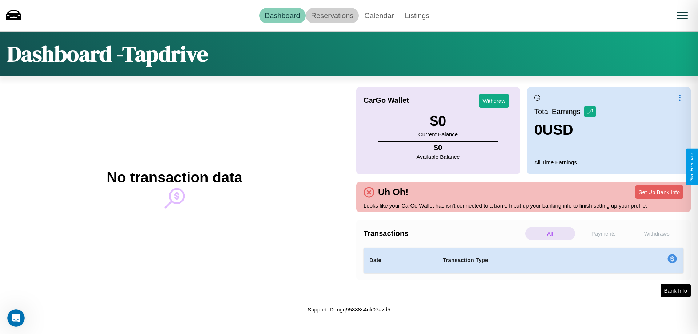 The height and width of the screenshot is (334, 698). What do you see at coordinates (444, 234) in the screenshot?
I see `h4: Transactions` at bounding box center [444, 234].